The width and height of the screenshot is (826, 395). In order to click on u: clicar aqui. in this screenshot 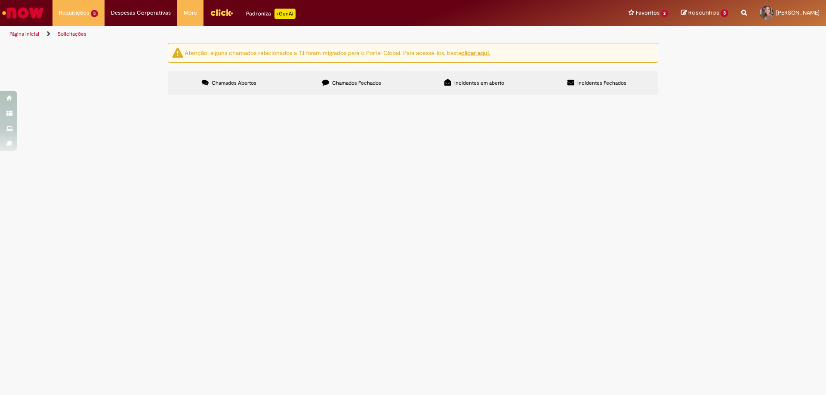, I will do `click(475, 52)`.